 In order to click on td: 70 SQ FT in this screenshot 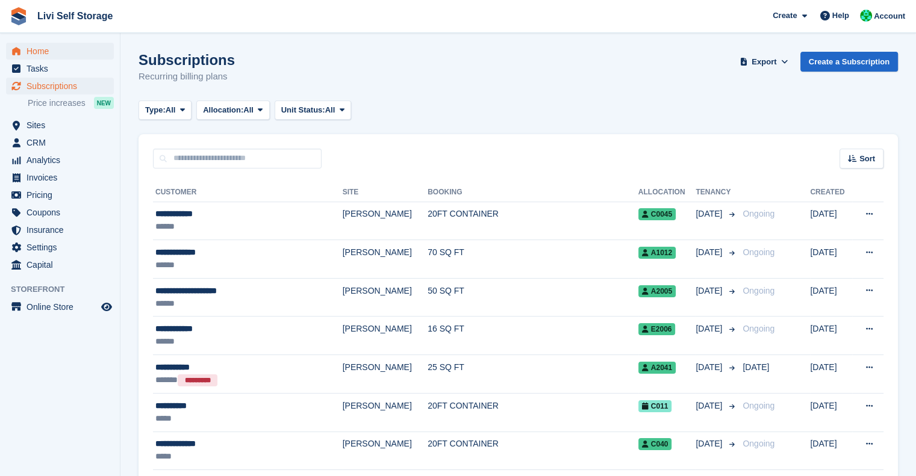, I will do `click(533, 260)`.